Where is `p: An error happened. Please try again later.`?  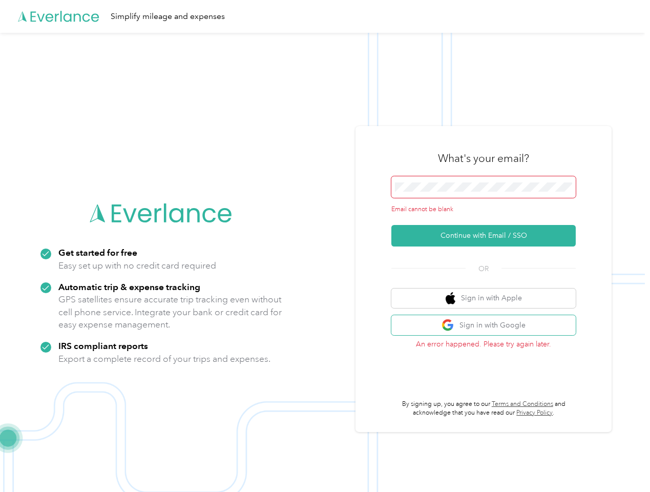 p: An error happened. Please try again later. is located at coordinates (484, 344).